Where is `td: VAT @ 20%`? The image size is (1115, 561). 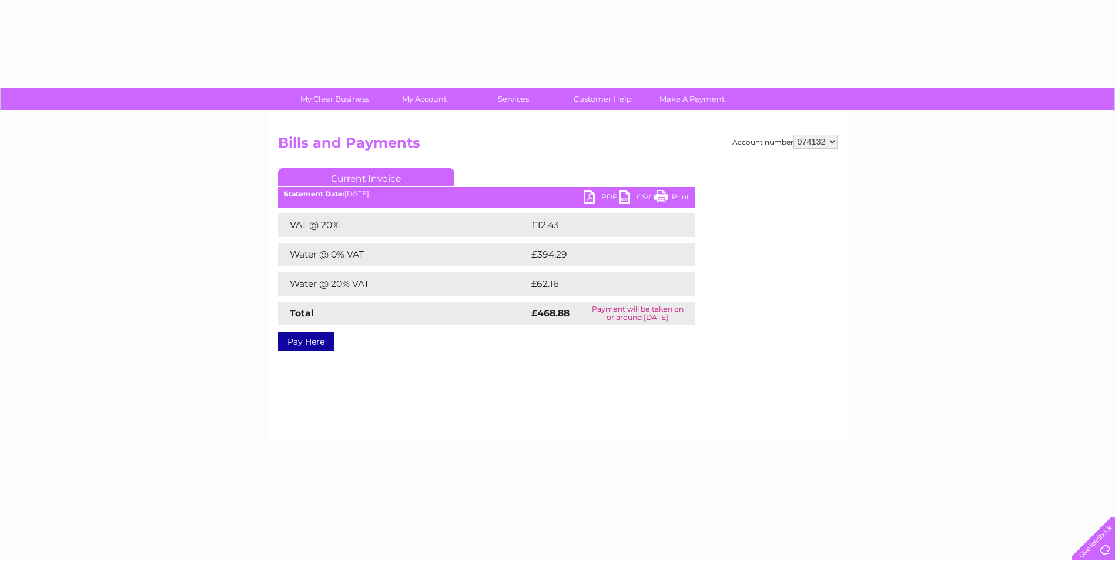 td: VAT @ 20% is located at coordinates (403, 225).